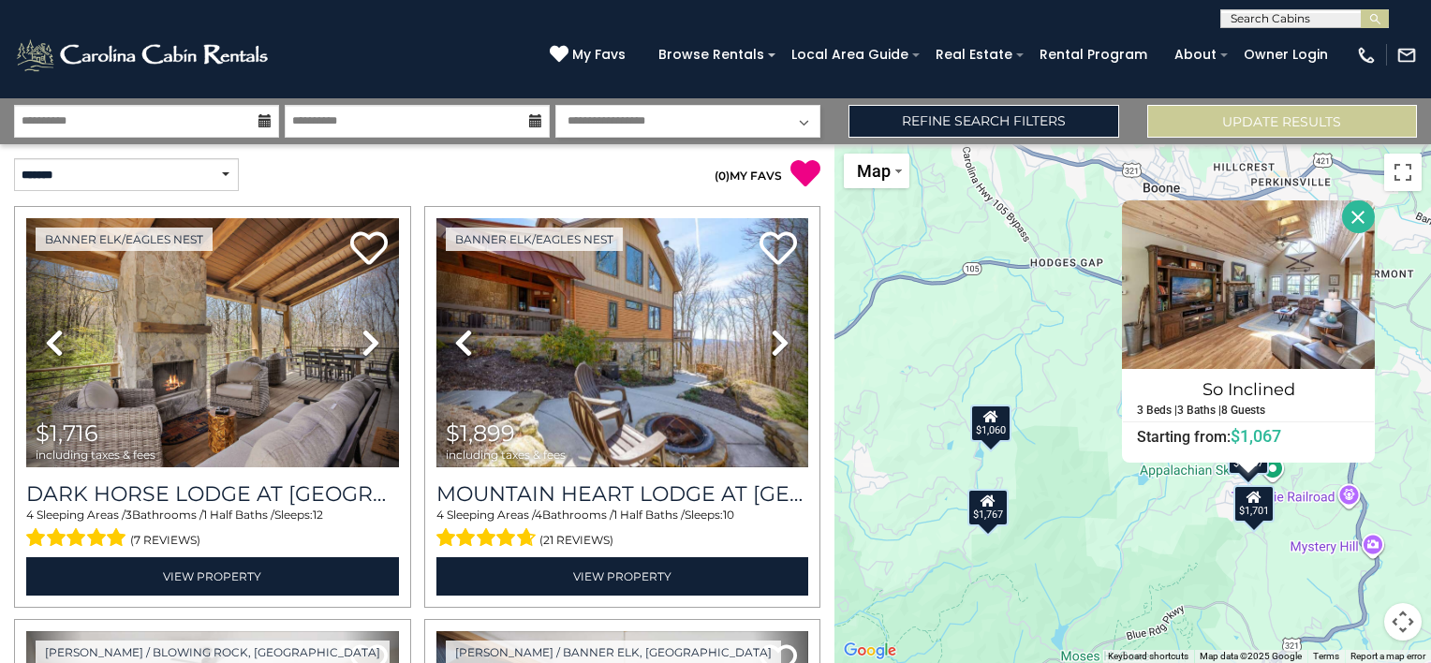 The height and width of the screenshot is (663, 1431). I want to click on button: Keyboard shortcuts, so click(1148, 656).